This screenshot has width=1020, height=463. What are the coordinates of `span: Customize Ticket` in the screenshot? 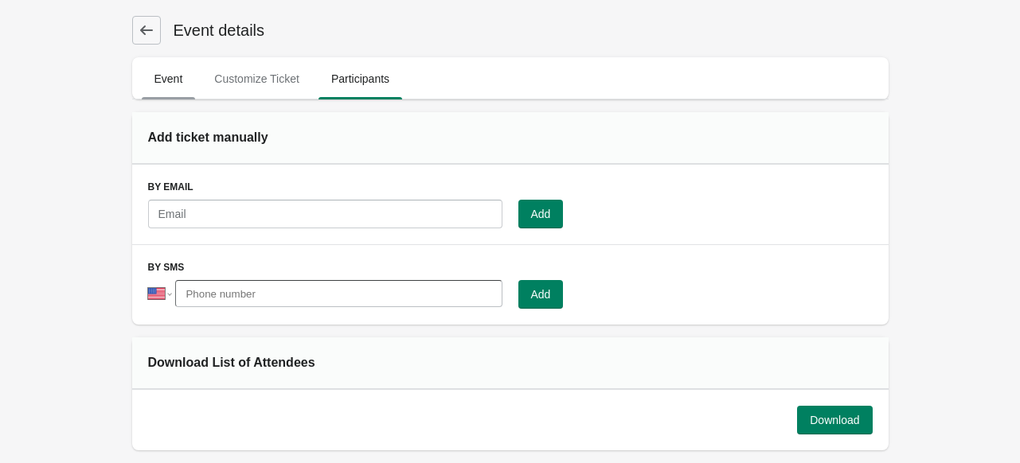 It's located at (256, 79).